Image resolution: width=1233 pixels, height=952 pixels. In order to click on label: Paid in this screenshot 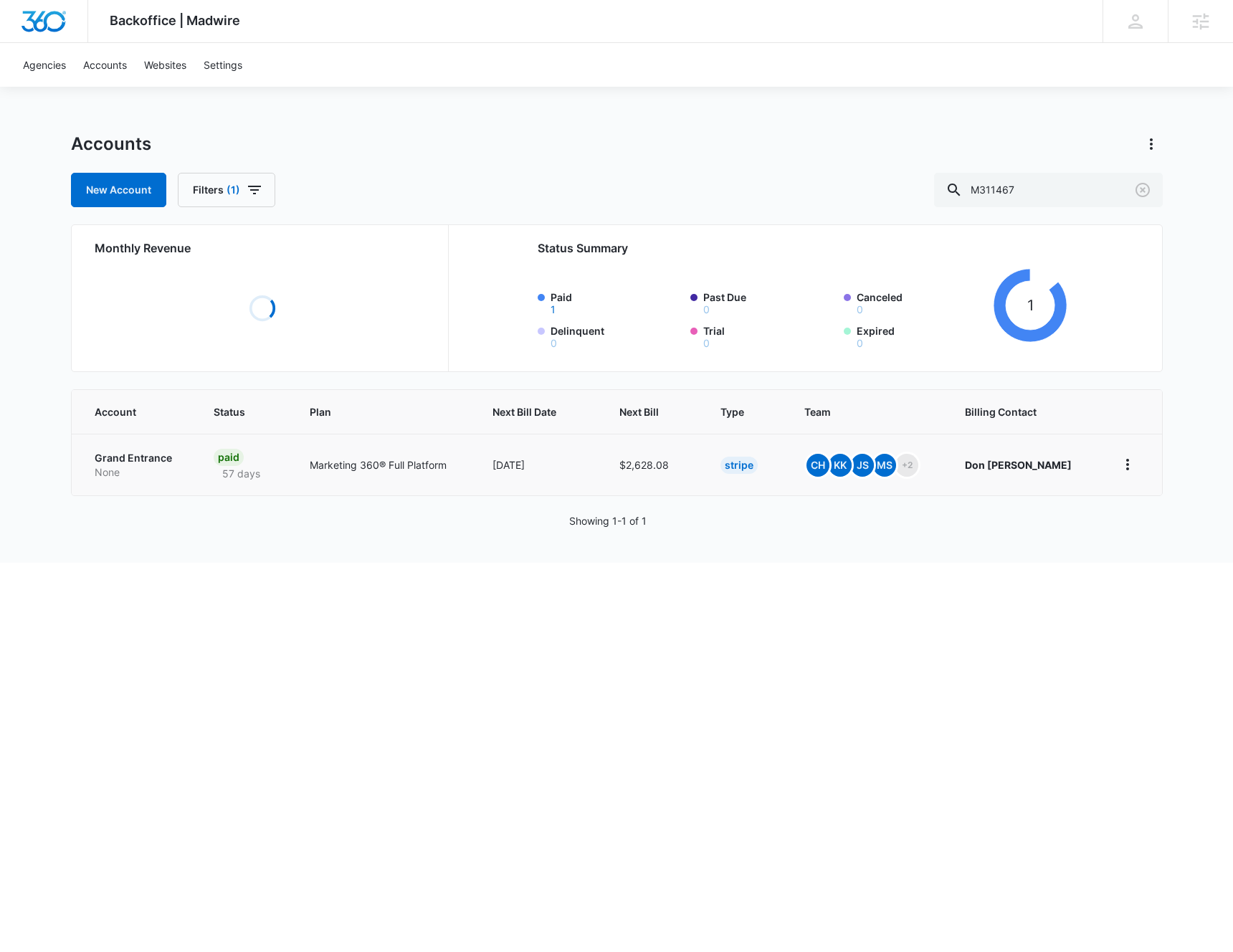, I will do `click(616, 302)`.